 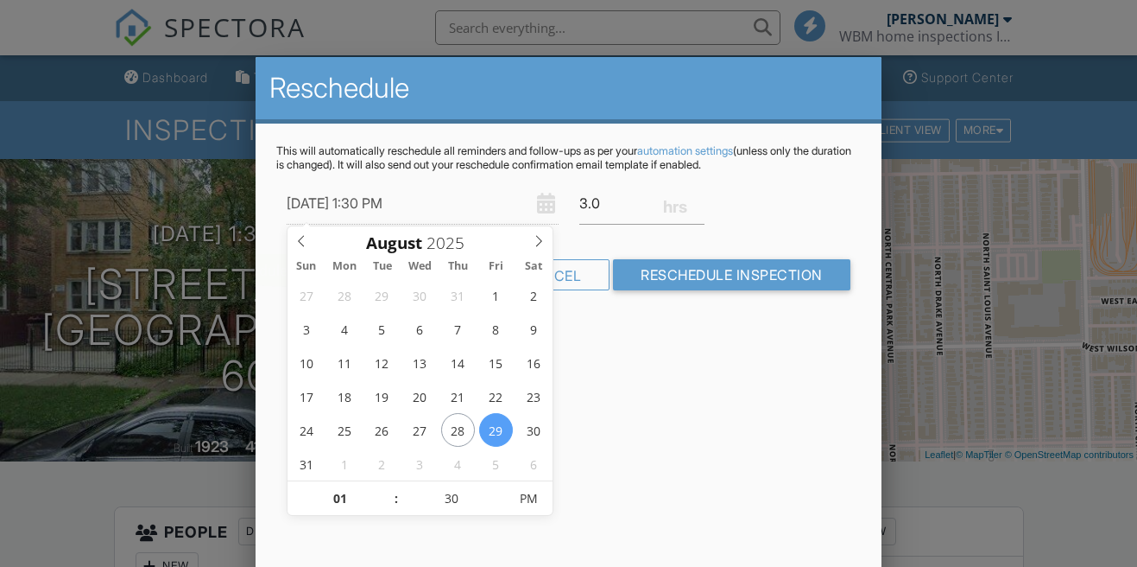 What do you see at coordinates (394, 243) in the screenshot?
I see `span: Scroll to increment` at bounding box center [394, 243].